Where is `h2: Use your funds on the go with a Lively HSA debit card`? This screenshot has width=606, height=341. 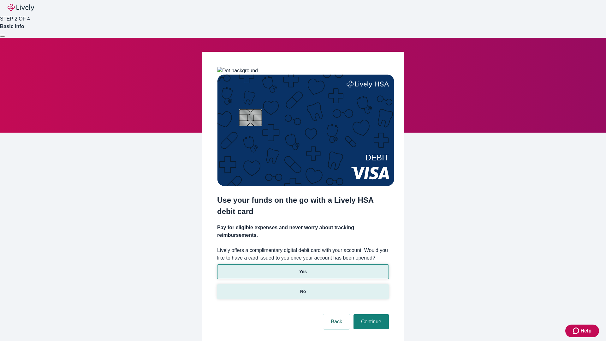 h2: Use your funds on the go with a Lively HSA debit card is located at coordinates (303, 206).